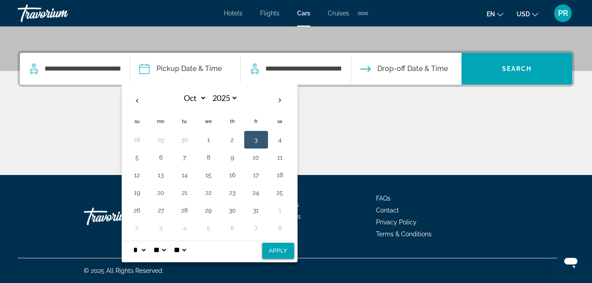 This screenshot has height=283, width=592. What do you see at coordinates (404, 69) in the screenshot?
I see `button: Drop-off date` at bounding box center [404, 69].